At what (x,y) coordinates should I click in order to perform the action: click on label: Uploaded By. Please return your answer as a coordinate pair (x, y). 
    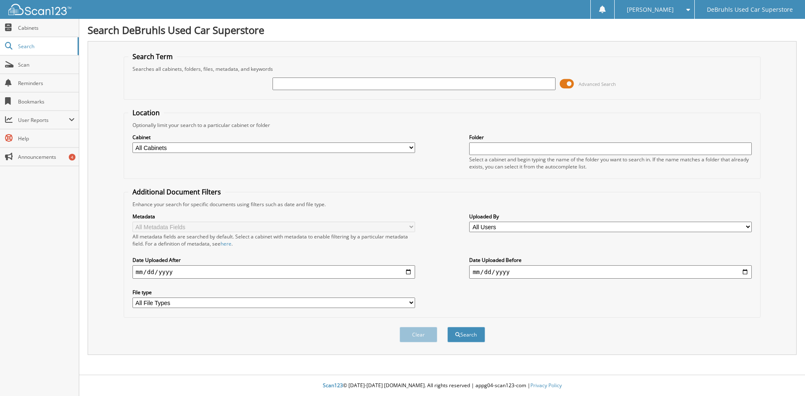
    Looking at the image, I should click on (610, 216).